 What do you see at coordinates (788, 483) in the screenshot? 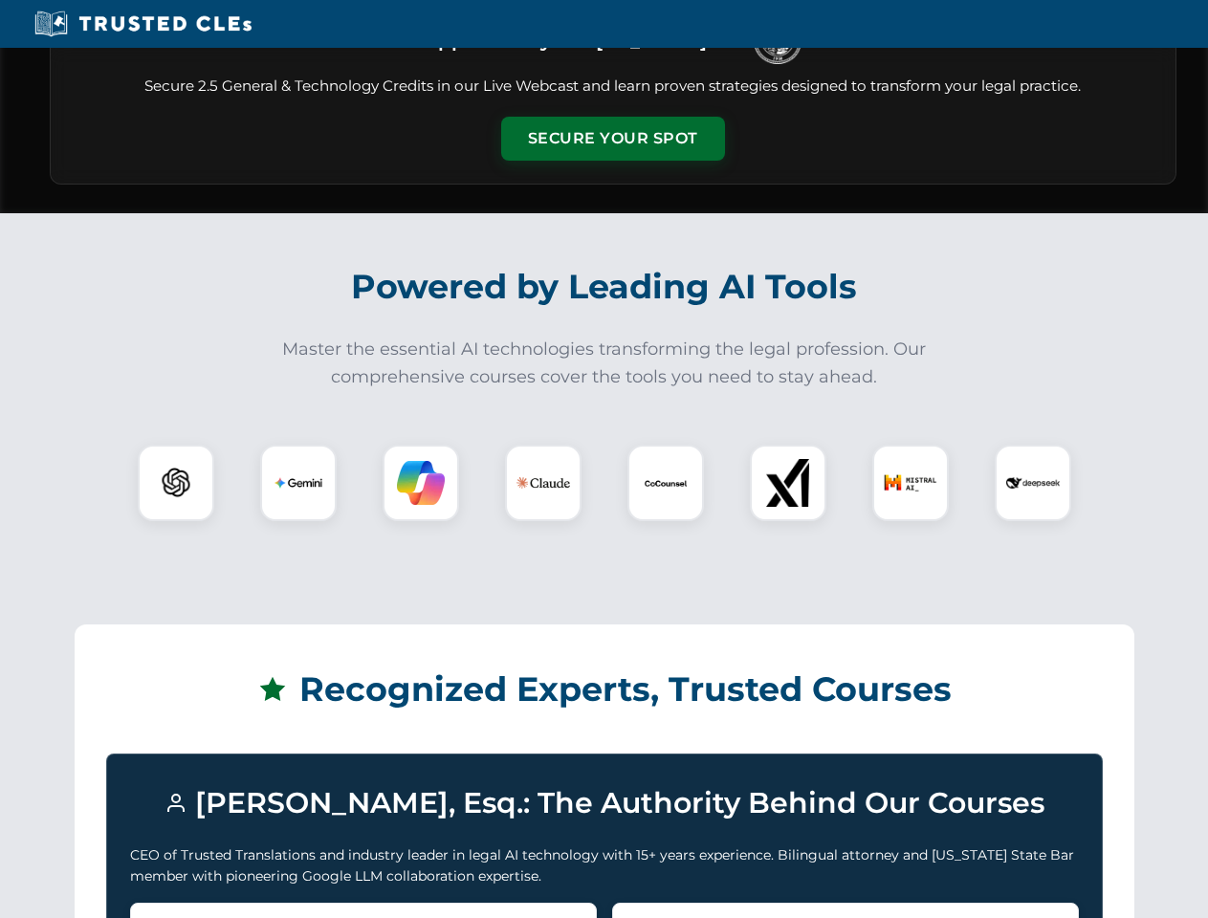
I see `div: xAI` at bounding box center [788, 483].